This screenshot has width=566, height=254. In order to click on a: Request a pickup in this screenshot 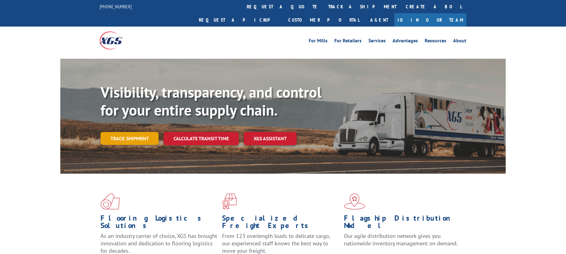, I will do `click(239, 20)`.